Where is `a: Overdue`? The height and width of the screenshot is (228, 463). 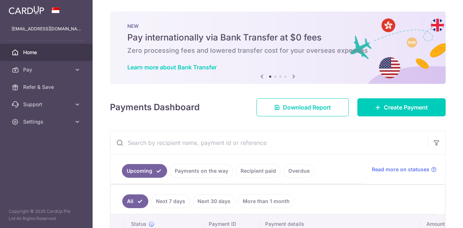 a: Overdue is located at coordinates (299, 171).